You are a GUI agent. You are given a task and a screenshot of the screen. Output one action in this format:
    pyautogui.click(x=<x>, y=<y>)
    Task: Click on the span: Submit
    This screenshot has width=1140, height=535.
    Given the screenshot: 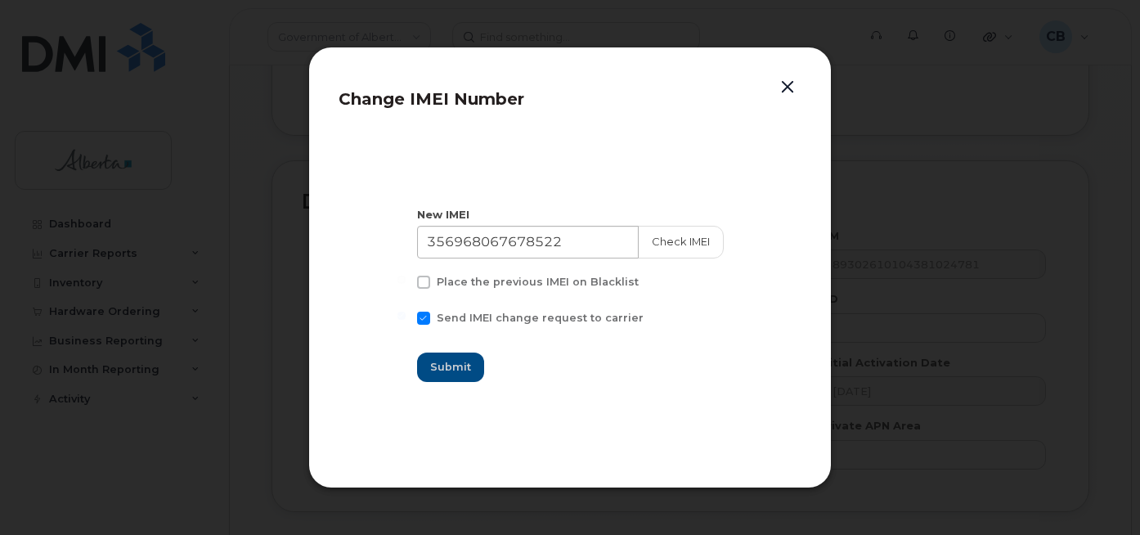 What is the action you would take?
    pyautogui.click(x=451, y=366)
    